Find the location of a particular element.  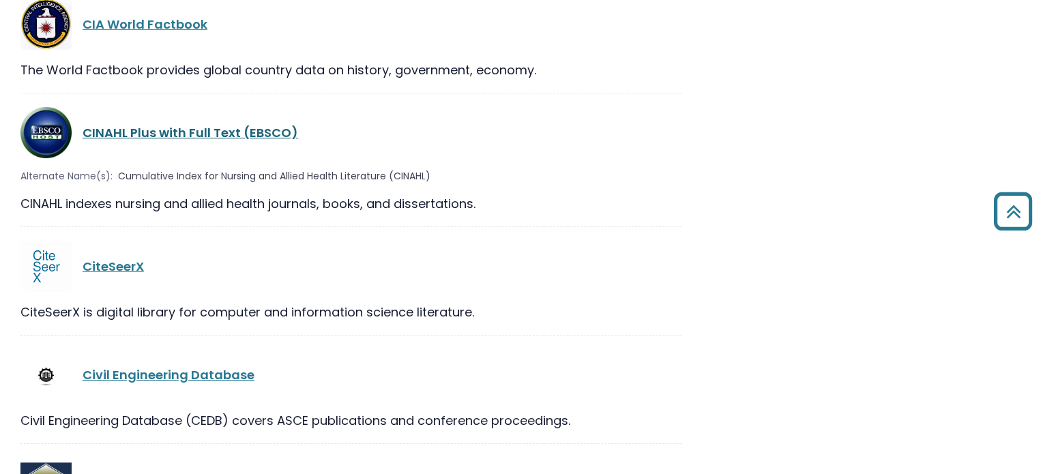

a: CIA World Factbook is located at coordinates (145, 24).